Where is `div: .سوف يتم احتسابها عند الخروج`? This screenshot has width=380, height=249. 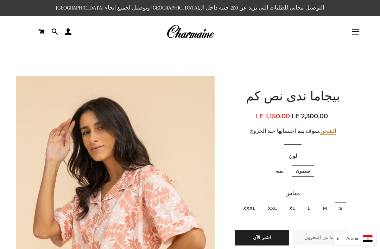
div: .سوف يتم احتسابها عند الخروج is located at coordinates (293, 131).